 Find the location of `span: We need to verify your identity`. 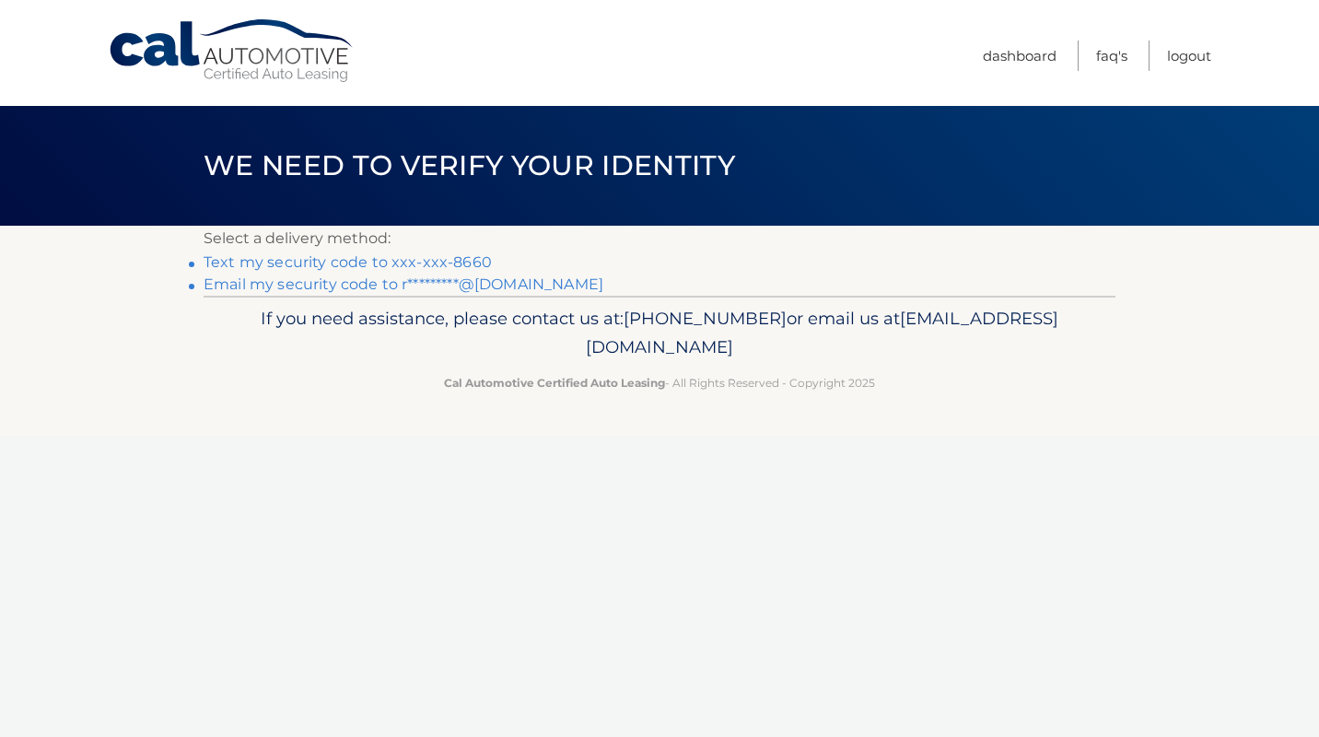

span: We need to verify your identity is located at coordinates (469, 165).